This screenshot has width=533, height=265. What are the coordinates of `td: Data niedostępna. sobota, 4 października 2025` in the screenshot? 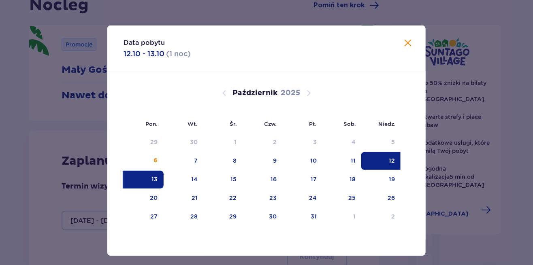 It's located at (342, 143).